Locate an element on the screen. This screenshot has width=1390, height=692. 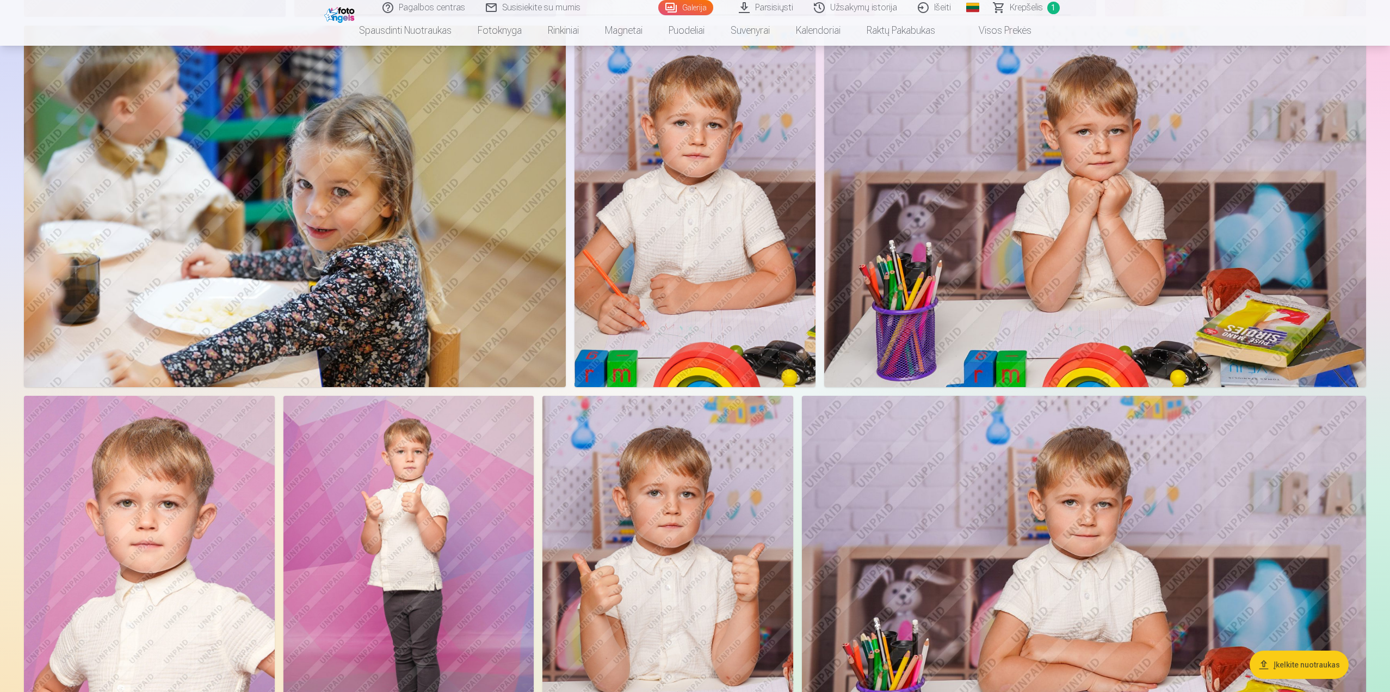
a: Suvenyrai is located at coordinates (750, 30).